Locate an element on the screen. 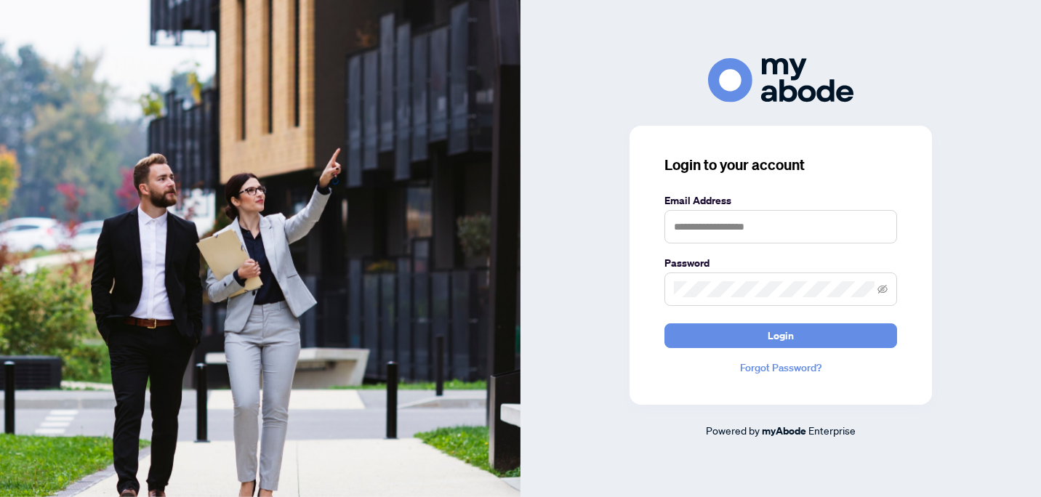 This screenshot has width=1041, height=497. button: Login is located at coordinates (781, 336).